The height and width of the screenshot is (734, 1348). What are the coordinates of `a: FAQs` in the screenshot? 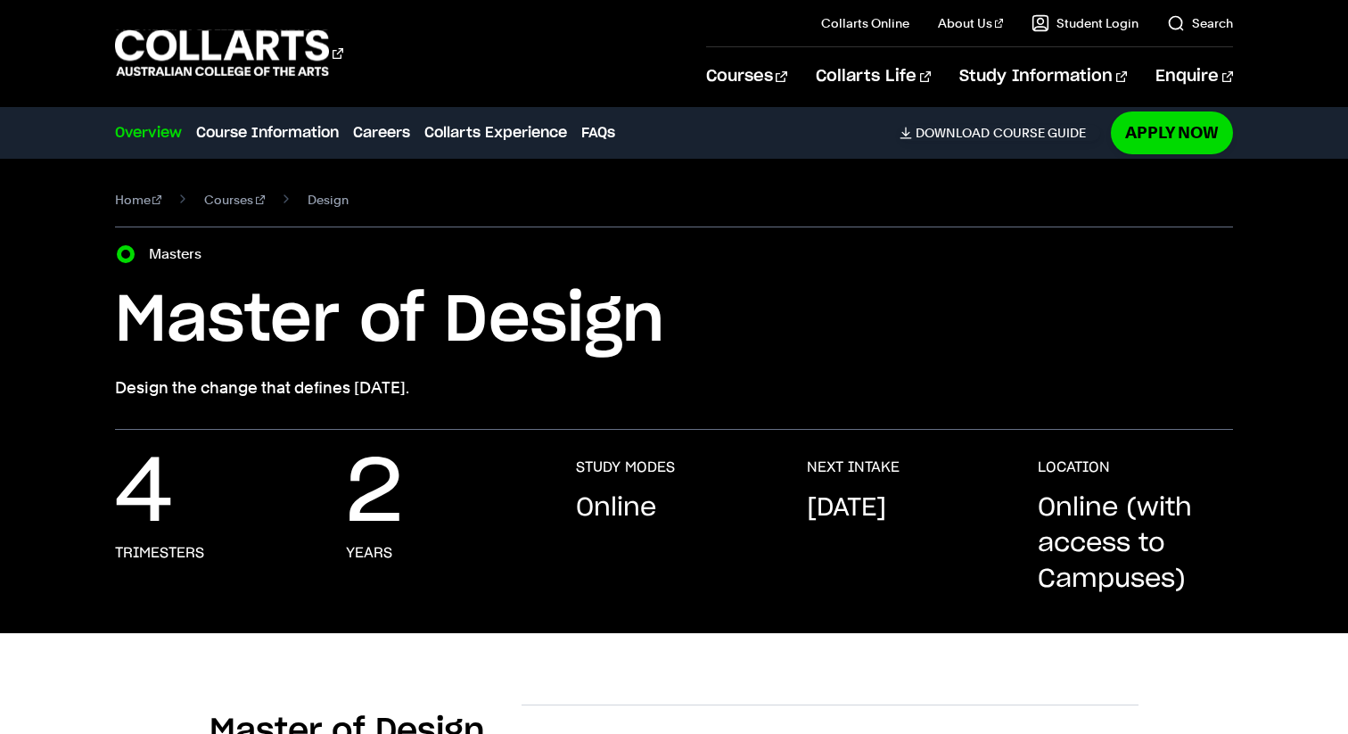 It's located at (598, 133).